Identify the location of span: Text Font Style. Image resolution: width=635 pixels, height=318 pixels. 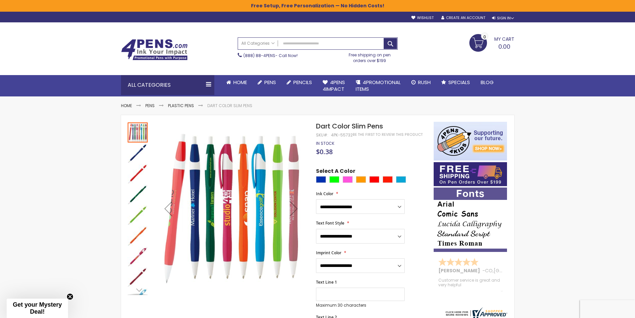
(330, 223).